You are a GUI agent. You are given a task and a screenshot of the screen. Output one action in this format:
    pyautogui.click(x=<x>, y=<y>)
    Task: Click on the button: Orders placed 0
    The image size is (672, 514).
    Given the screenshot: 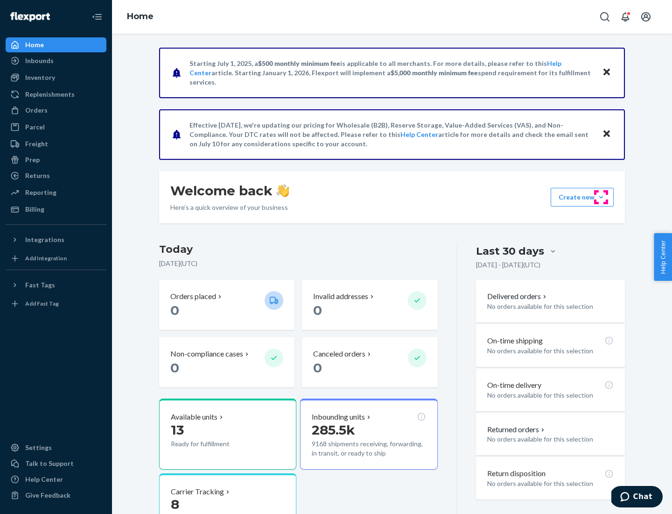 What is the action you would take?
    pyautogui.click(x=227, y=304)
    